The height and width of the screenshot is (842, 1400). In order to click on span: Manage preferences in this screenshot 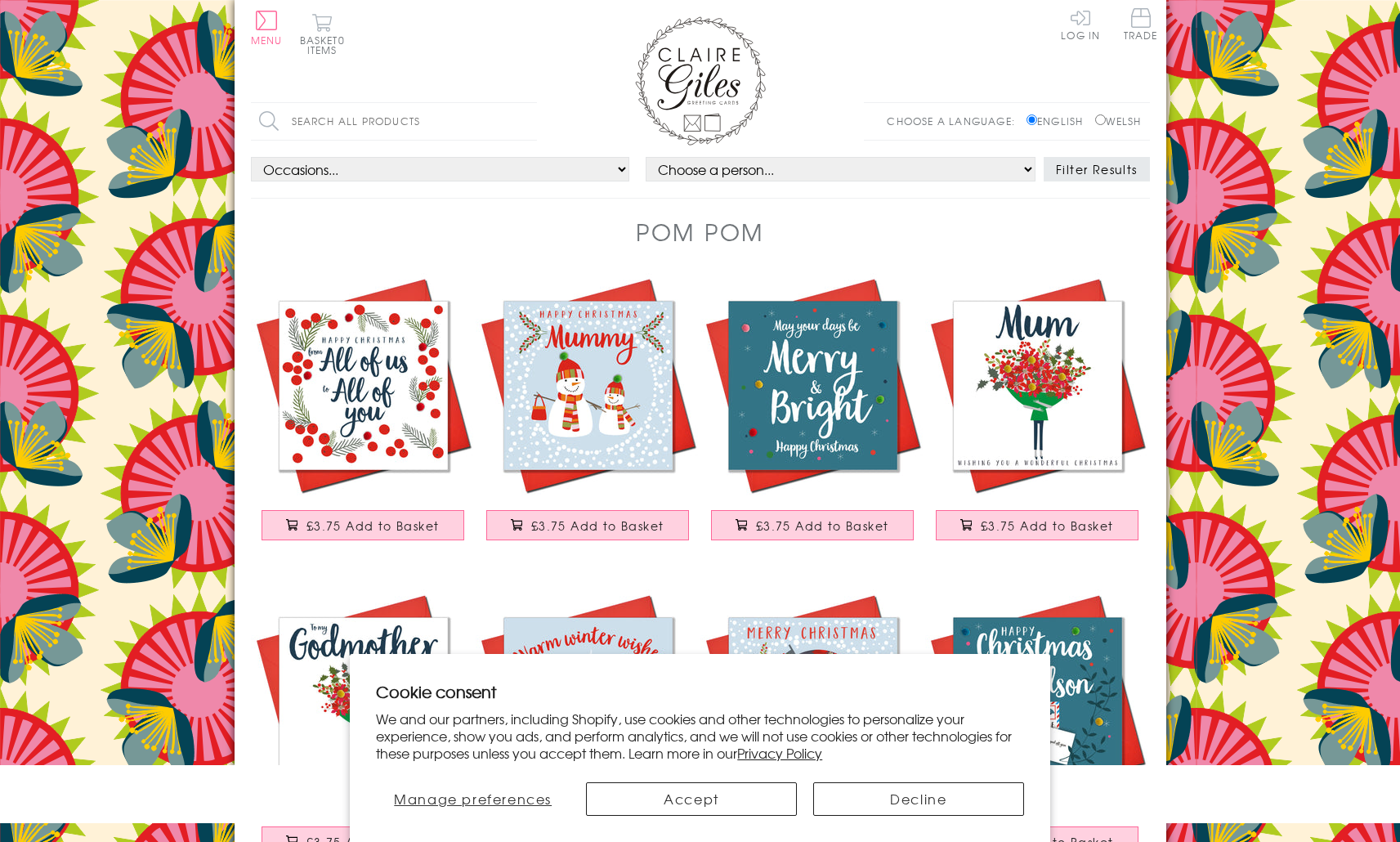, I will do `click(472, 799)`.